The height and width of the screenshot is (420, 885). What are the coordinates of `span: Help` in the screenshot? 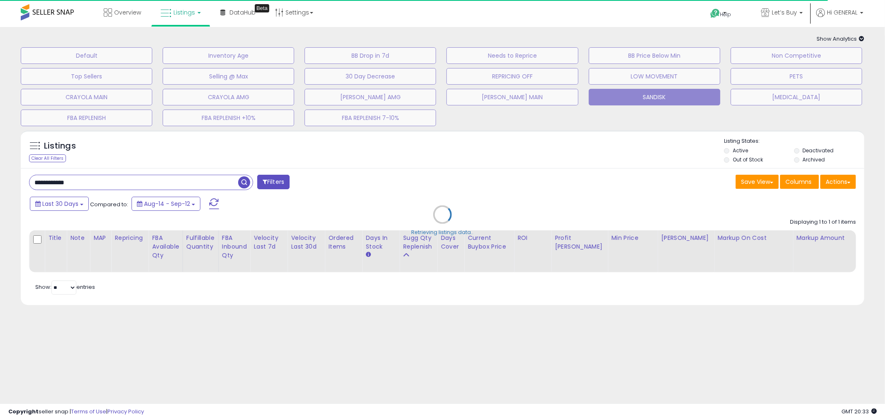 It's located at (725, 14).